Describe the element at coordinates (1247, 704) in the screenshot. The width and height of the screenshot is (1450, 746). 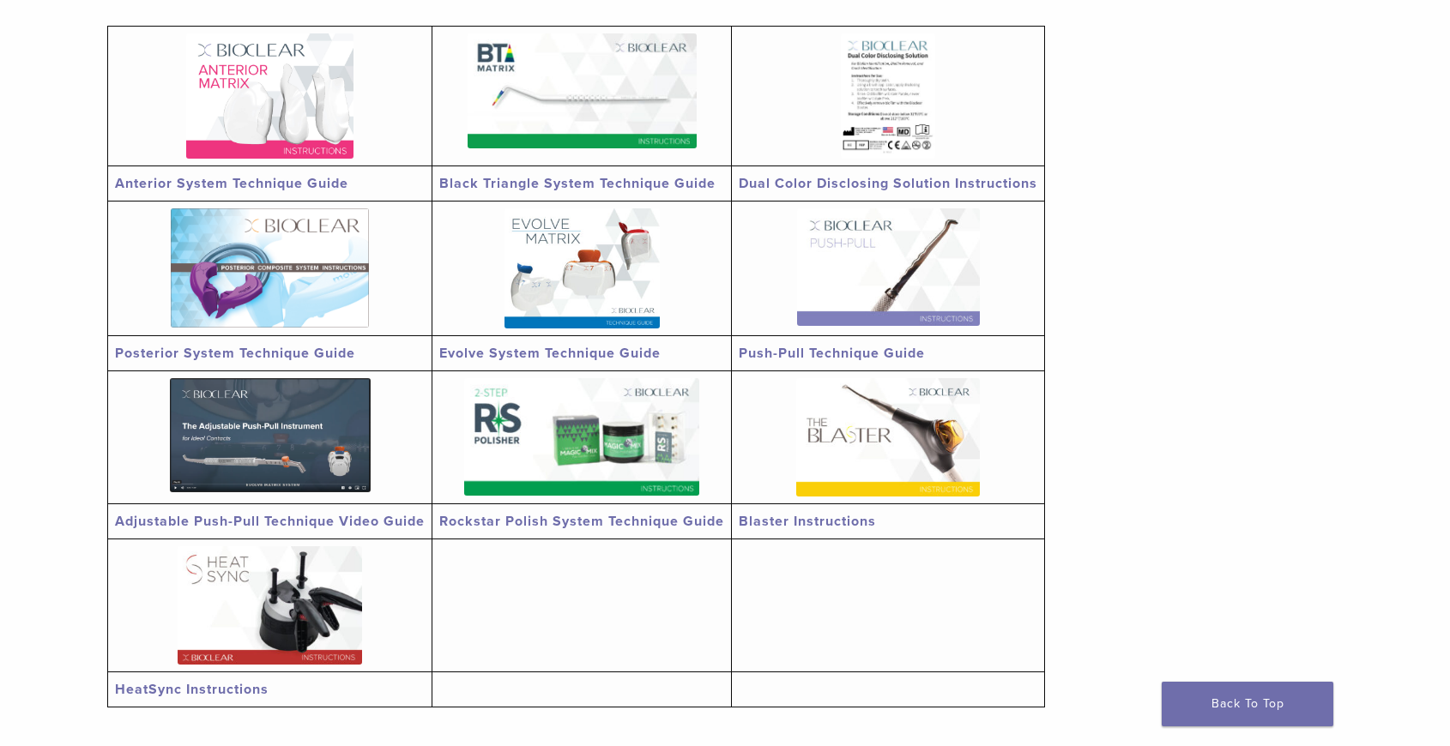
I see `a: Back To Top` at that location.